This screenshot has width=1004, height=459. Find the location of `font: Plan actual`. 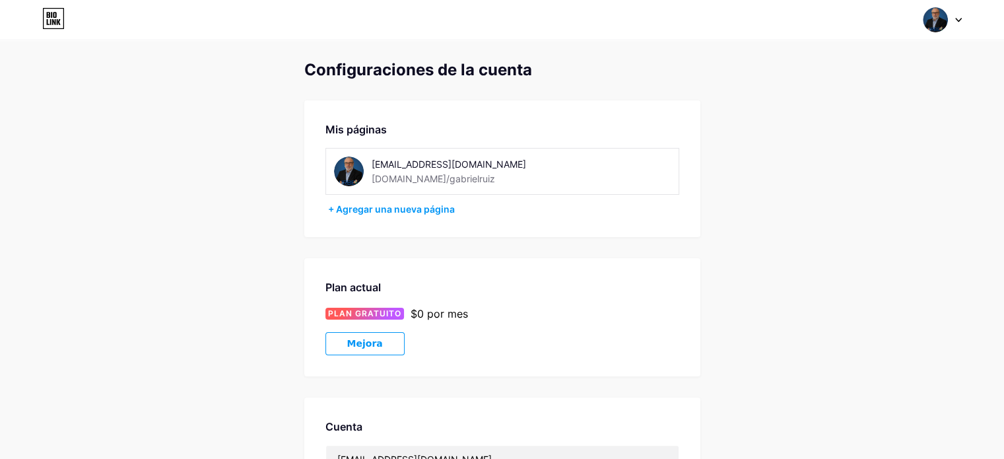

font: Plan actual is located at coordinates (353, 287).